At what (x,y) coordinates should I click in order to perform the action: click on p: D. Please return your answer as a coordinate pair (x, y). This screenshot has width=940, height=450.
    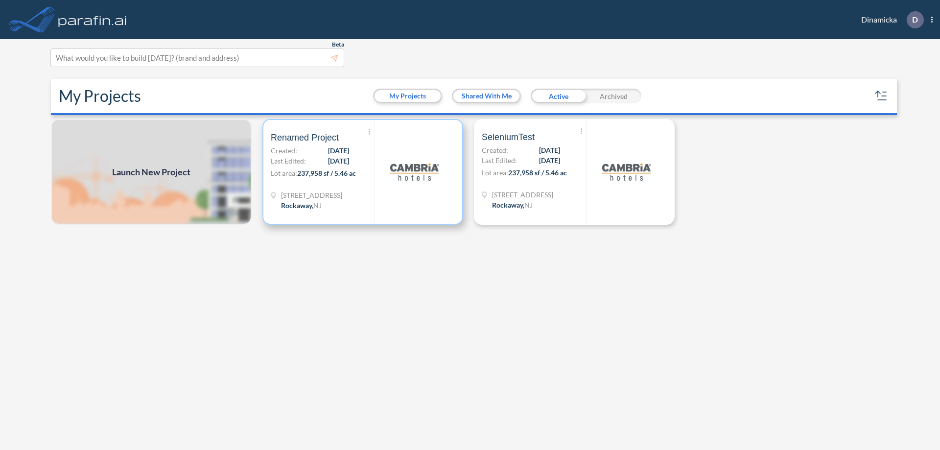
    Looking at the image, I should click on (915, 20).